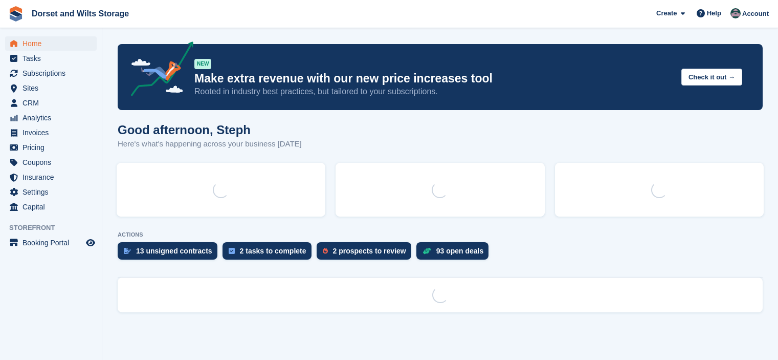 This screenshot has width=778, height=360. Describe the element at coordinates (53, 88) in the screenshot. I see `span: Sites` at that location.